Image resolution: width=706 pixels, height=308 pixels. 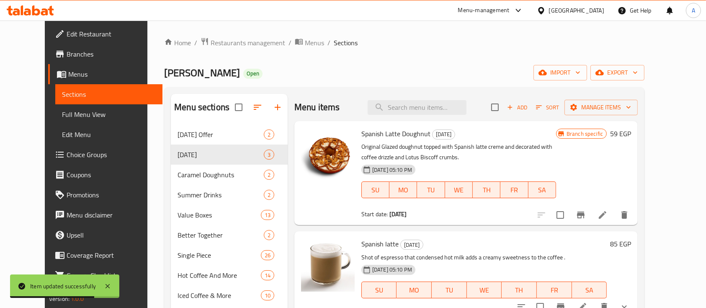 What do you see at coordinates (560, 215) in the screenshot?
I see `span: Select to update` at bounding box center [560, 215].